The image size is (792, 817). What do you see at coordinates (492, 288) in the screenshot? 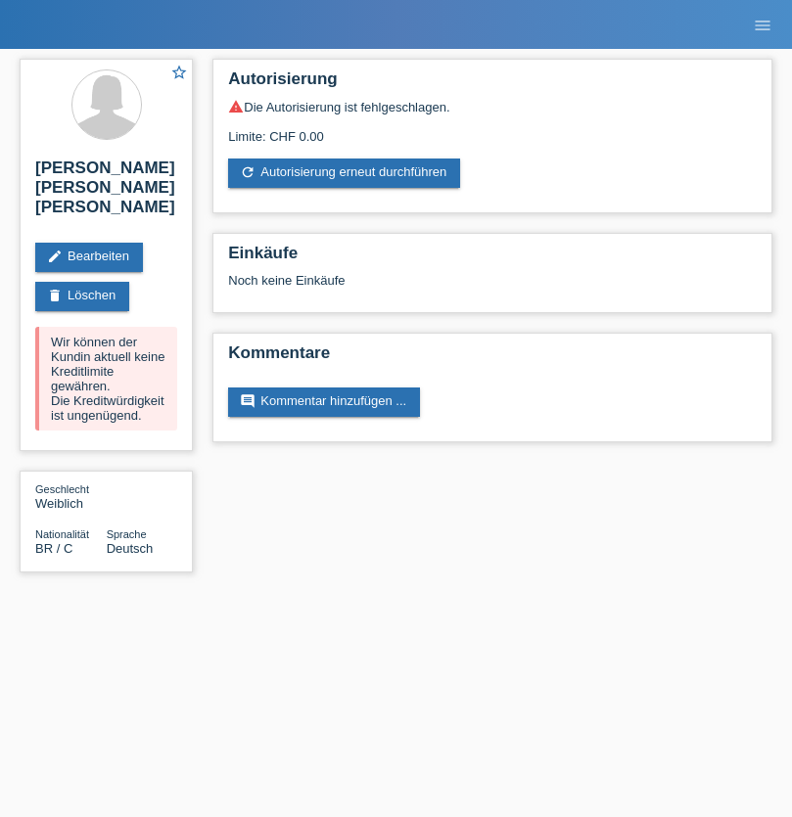
I see `div: Noch keine Einkäufe` at bounding box center [492, 288].